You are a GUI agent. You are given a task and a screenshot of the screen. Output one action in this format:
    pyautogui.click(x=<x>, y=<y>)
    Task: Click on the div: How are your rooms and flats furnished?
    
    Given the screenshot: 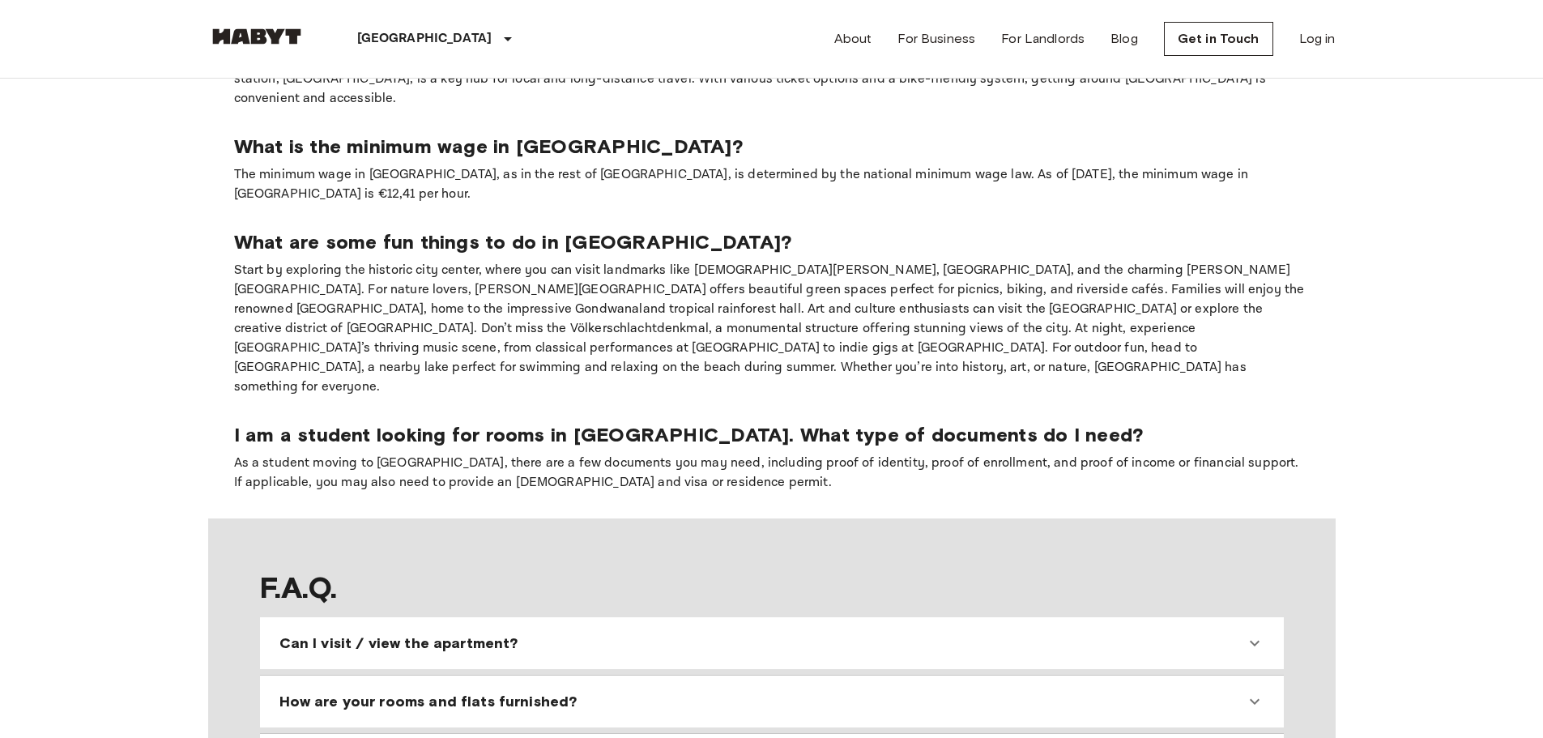 What is the action you would take?
    pyautogui.click(x=772, y=702)
    